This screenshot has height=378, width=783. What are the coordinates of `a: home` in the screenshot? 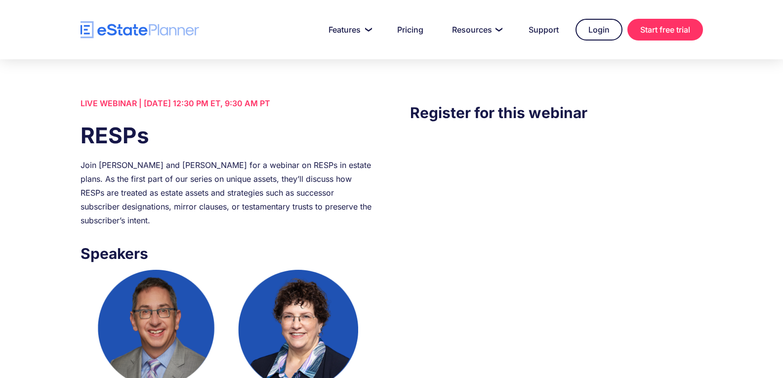 It's located at (140, 30).